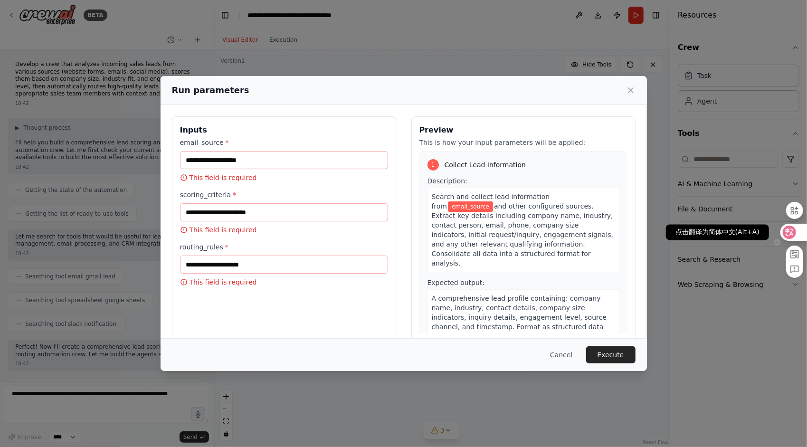  Describe the element at coordinates (523, 130) in the screenshot. I see `h3: Preview` at that location.